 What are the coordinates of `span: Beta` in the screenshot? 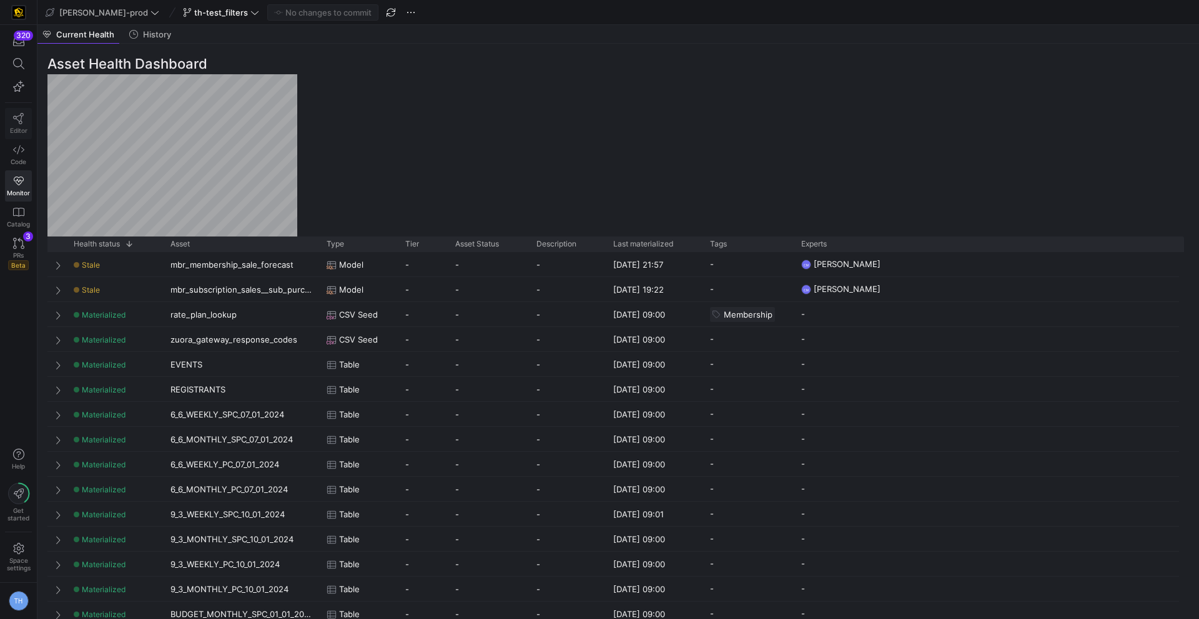 It's located at (18, 265).